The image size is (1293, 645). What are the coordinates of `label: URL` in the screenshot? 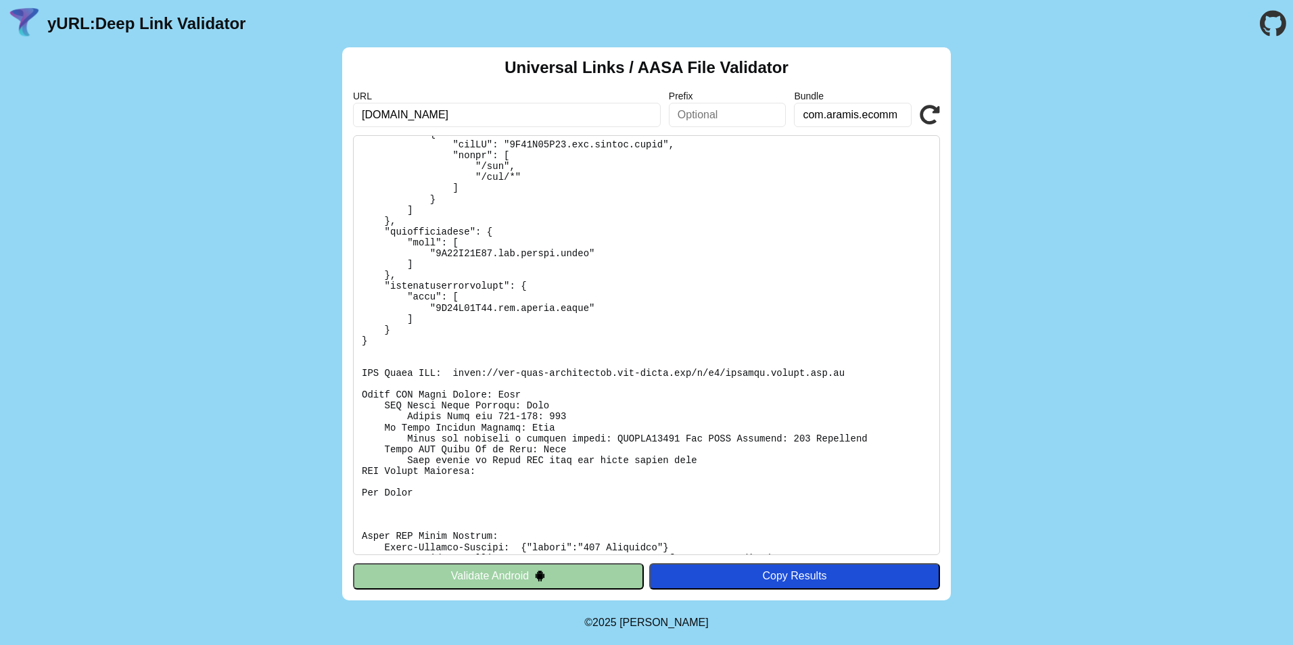 It's located at (507, 96).